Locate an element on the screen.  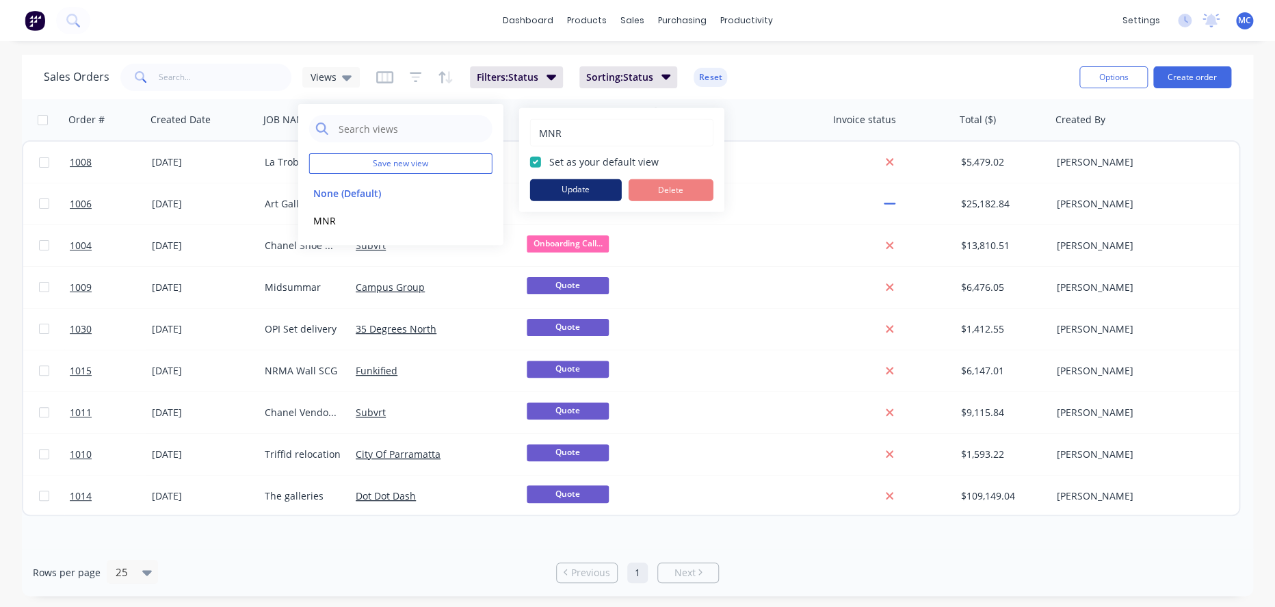
a: Previous page is located at coordinates (587, 572).